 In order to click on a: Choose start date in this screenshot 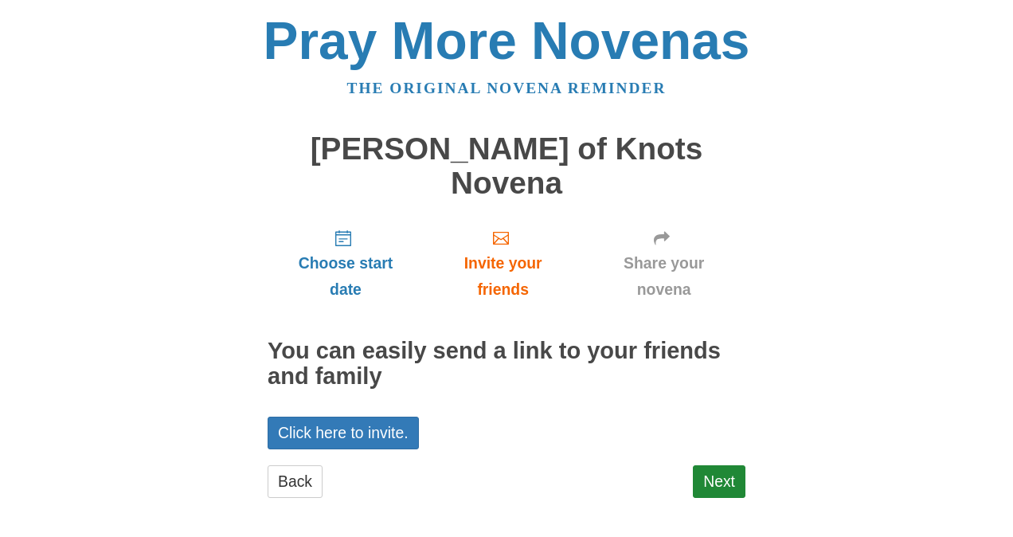, I will do `click(346, 263)`.